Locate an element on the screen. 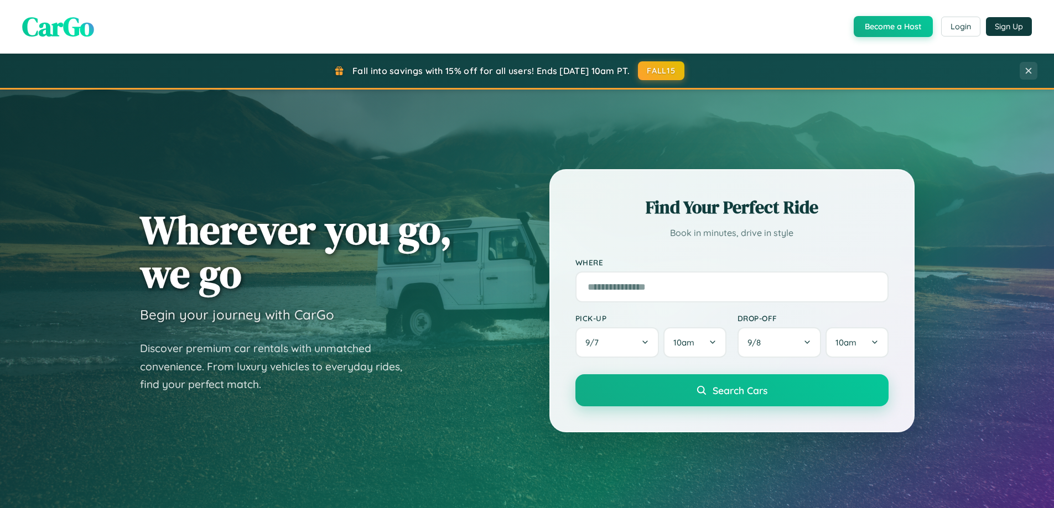 This screenshot has height=508, width=1054. label: Where is located at coordinates (732, 262).